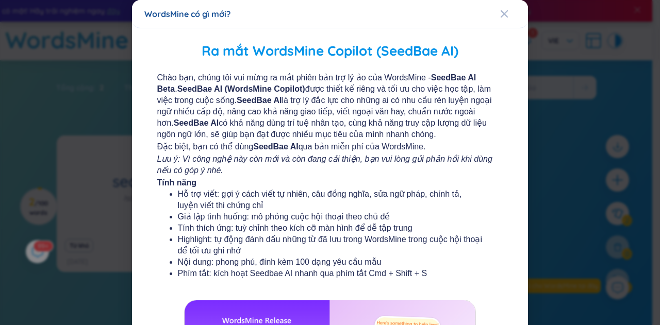 The height and width of the screenshot is (325, 660). I want to click on div: WordsMine có gì mới?, so click(330, 14).